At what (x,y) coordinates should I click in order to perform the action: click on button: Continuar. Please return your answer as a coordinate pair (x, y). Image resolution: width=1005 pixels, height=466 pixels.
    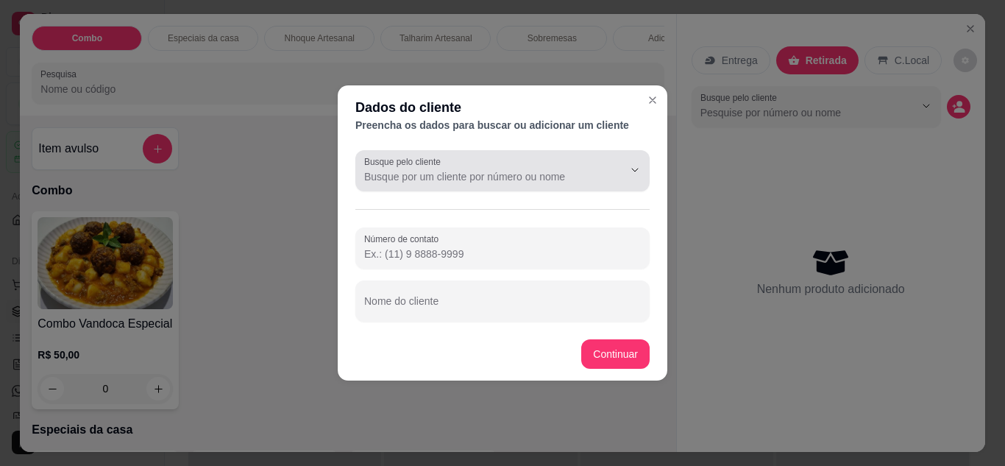
    Looking at the image, I should click on (615, 354).